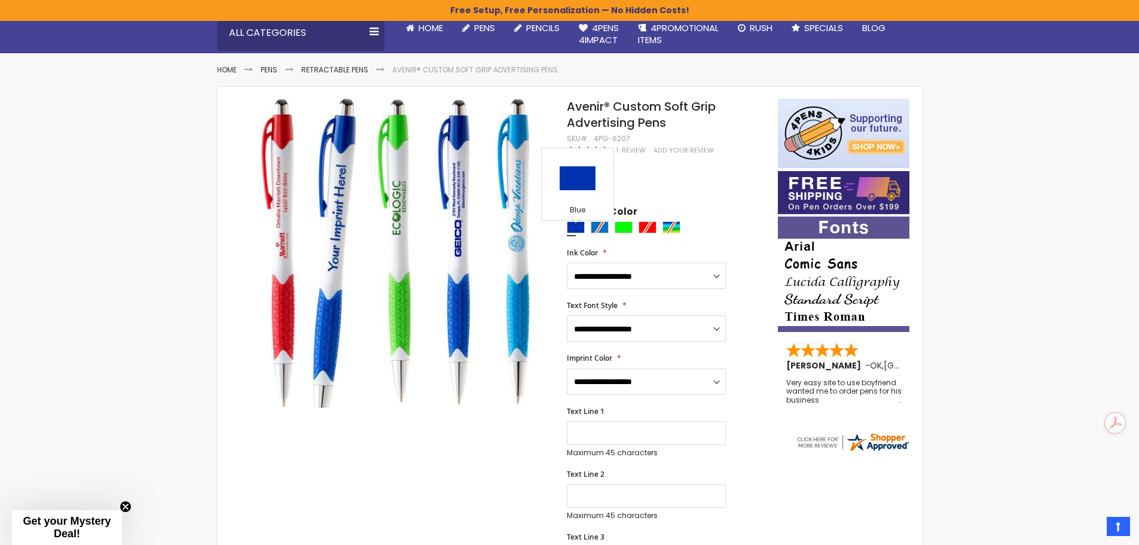 This screenshot has height=545, width=1139. What do you see at coordinates (430, 27) in the screenshot?
I see `span: Home` at bounding box center [430, 27].